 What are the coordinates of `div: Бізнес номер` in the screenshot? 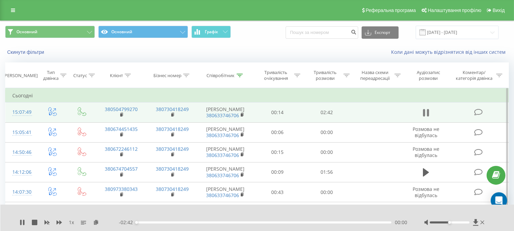 It's located at (168, 75).